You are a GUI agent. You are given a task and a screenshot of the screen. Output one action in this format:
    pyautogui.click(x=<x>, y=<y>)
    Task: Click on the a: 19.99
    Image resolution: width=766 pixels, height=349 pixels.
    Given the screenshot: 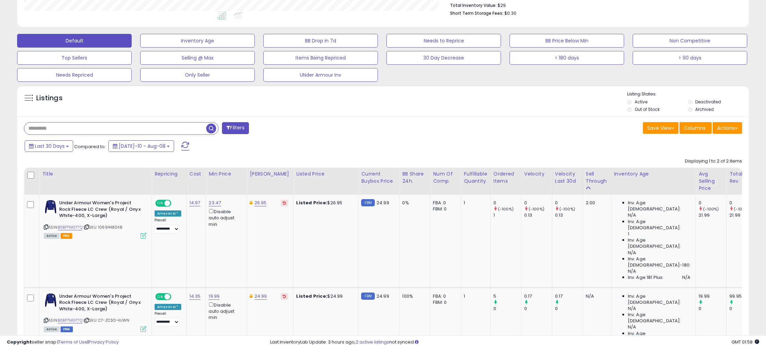 What is the action you would take?
    pyautogui.click(x=214, y=296)
    